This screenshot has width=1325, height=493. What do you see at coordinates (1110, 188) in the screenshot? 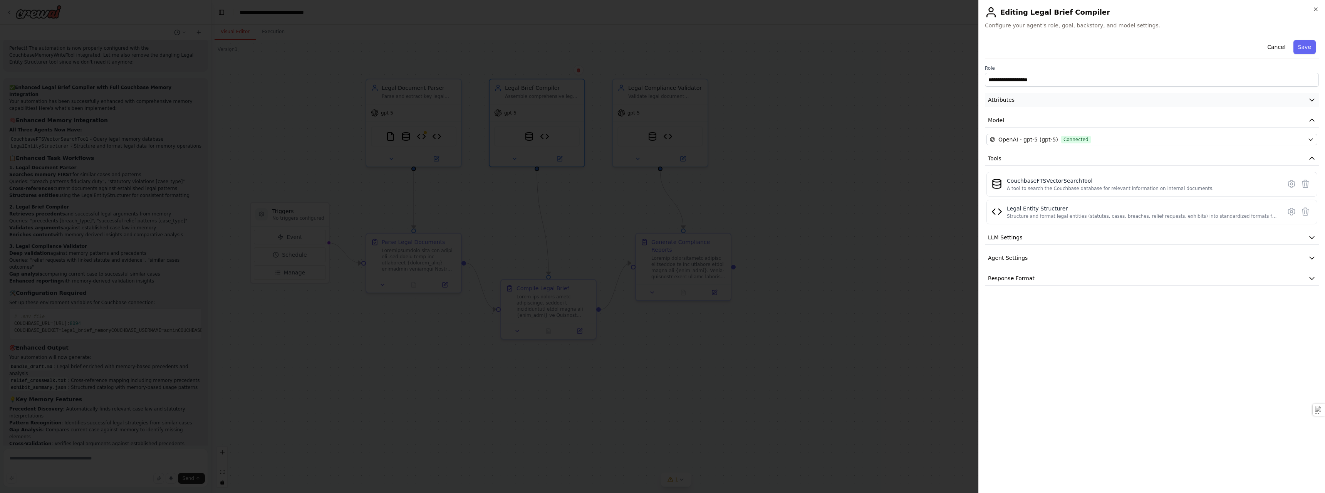
I see `div: A tool to search the Couchbase database for relevant information on internal documents.` at bounding box center [1110, 188].